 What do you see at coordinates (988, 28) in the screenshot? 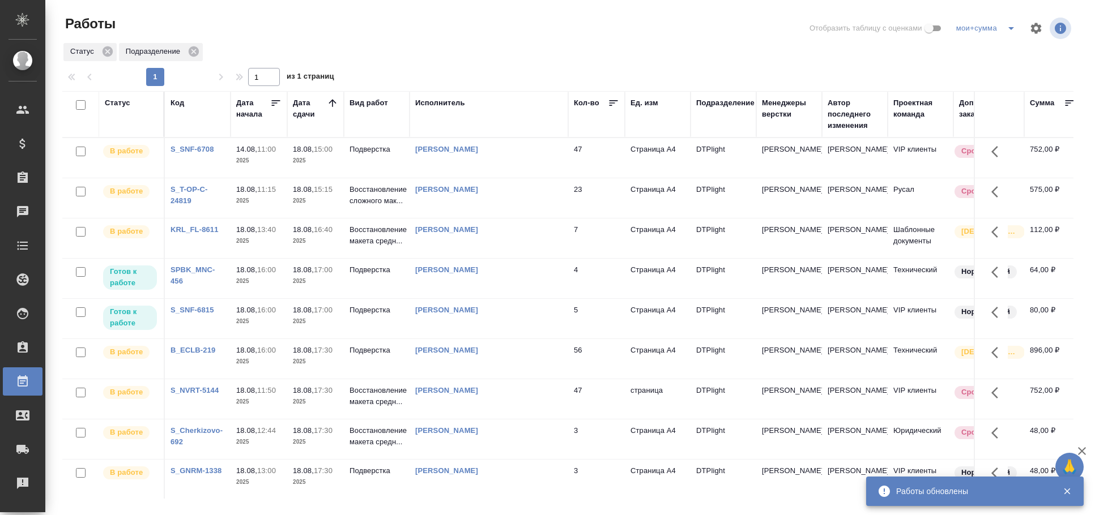
I see `div: split button` at bounding box center [988, 28].